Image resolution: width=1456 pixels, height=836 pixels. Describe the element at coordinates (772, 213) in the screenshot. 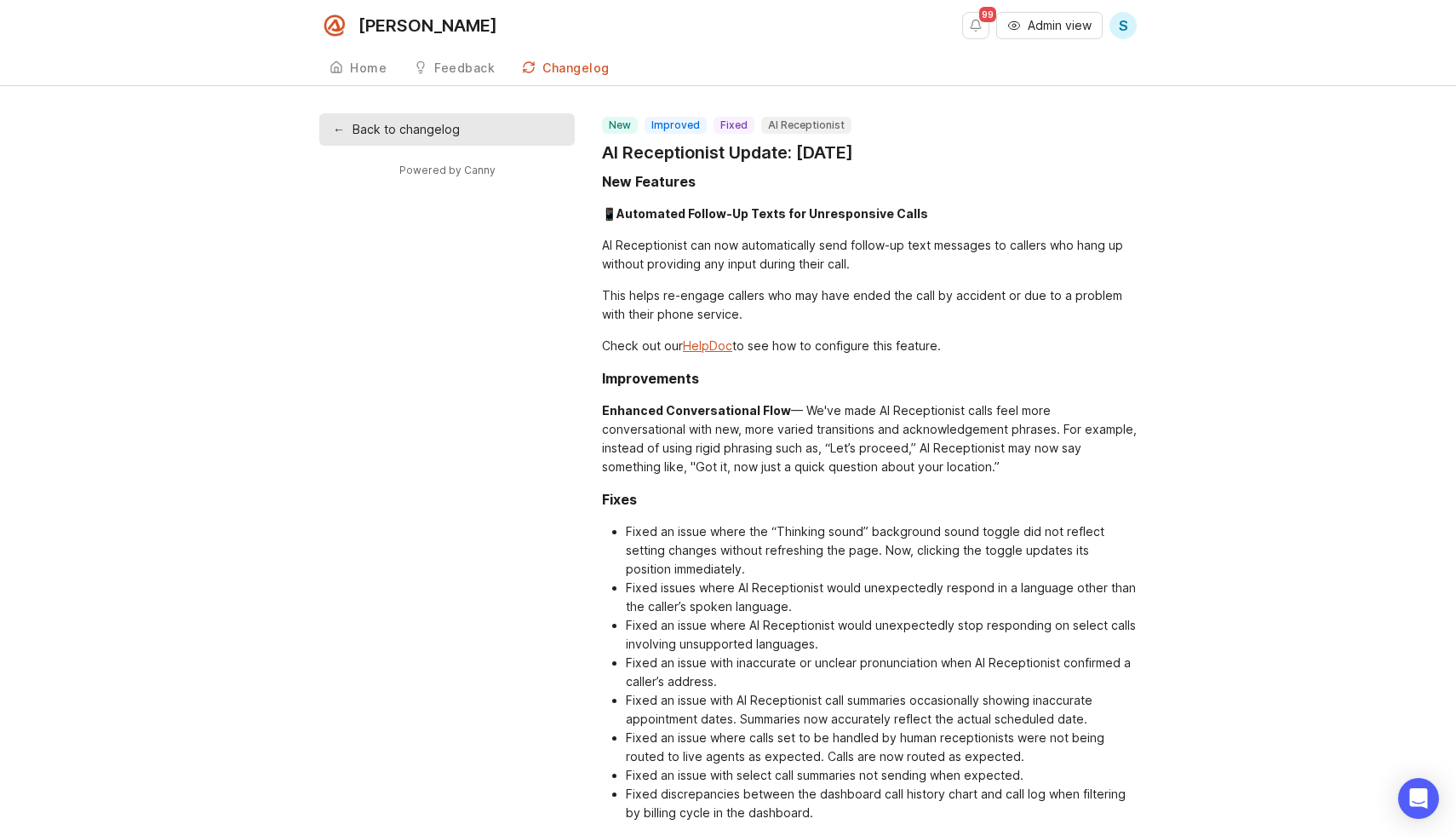

I see `div: Automated Follow-Up Texts for Unresponsive Calls` at that location.